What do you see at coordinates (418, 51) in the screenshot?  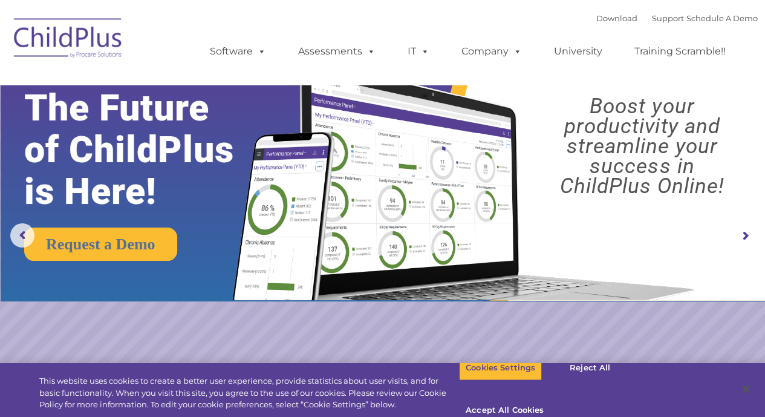 I see `a: IT` at bounding box center [418, 51].